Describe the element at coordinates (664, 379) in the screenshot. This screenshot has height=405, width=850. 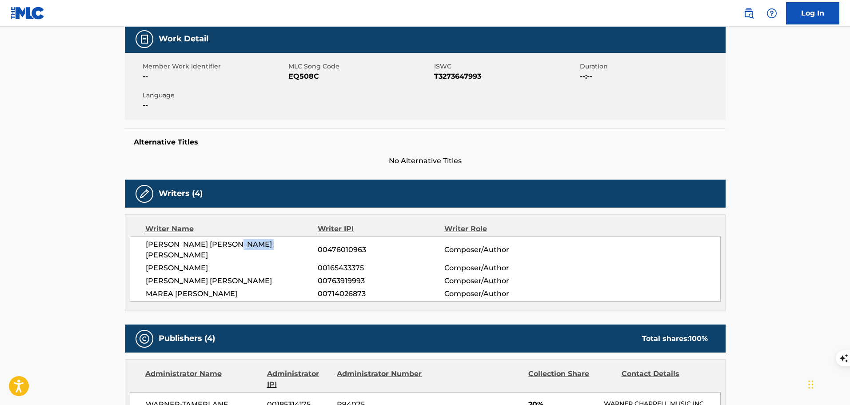
I see `div: Contact Details` at that location.